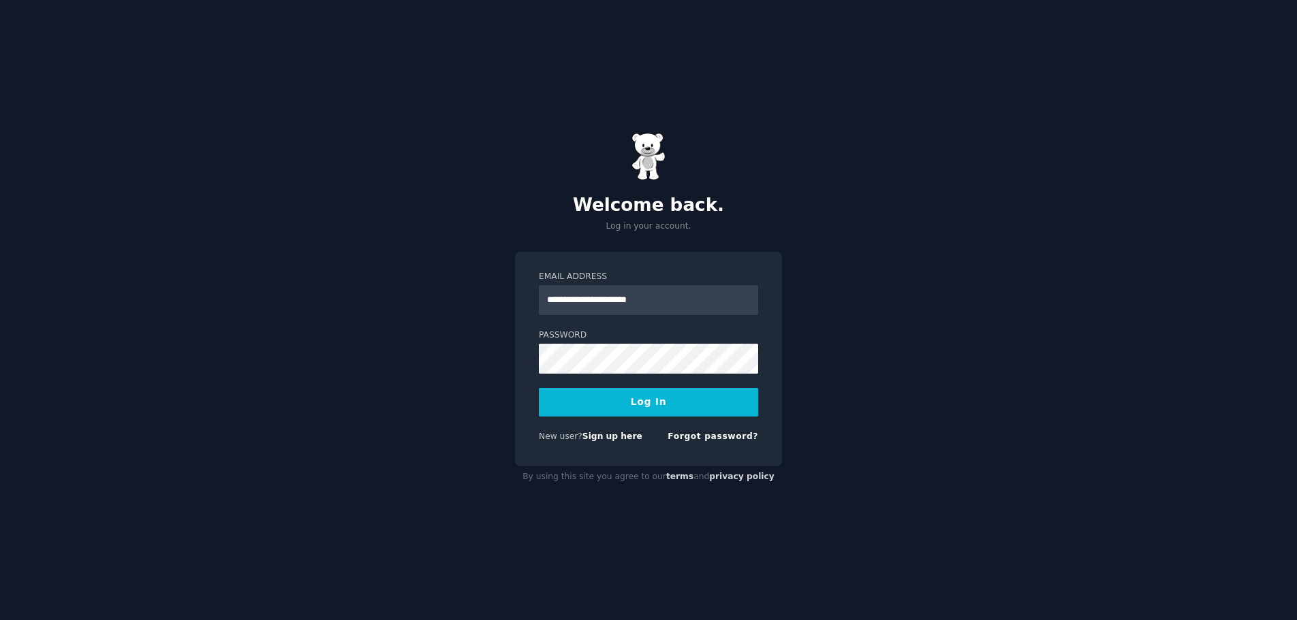 This screenshot has width=1297, height=620. I want to click on h2: Welcome back., so click(648, 206).